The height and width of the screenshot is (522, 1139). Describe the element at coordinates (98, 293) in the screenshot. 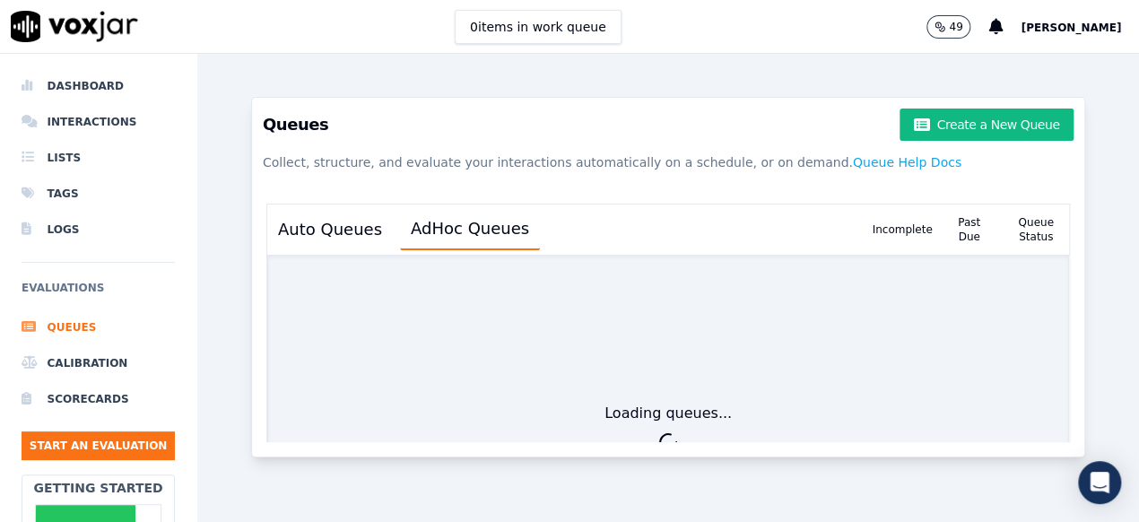

I see `h6: Evaluations` at that location.